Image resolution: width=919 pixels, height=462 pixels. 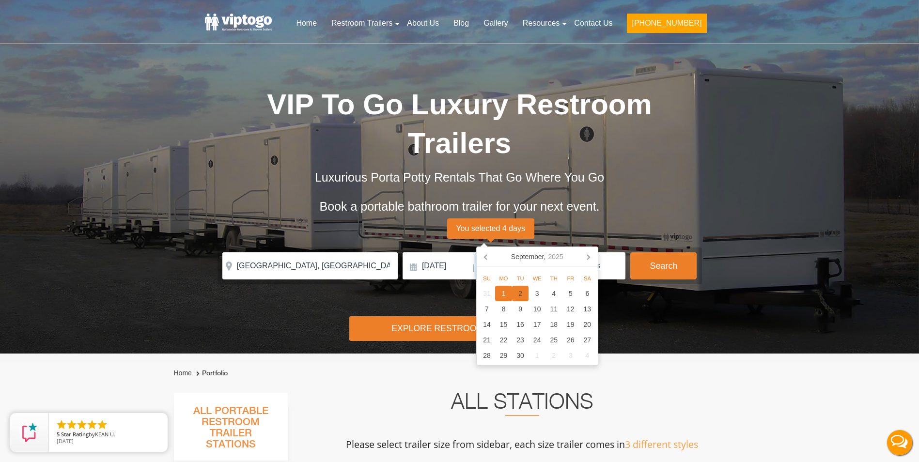 What do you see at coordinates (587, 309) in the screenshot?
I see `div: 13` at bounding box center [587, 309].